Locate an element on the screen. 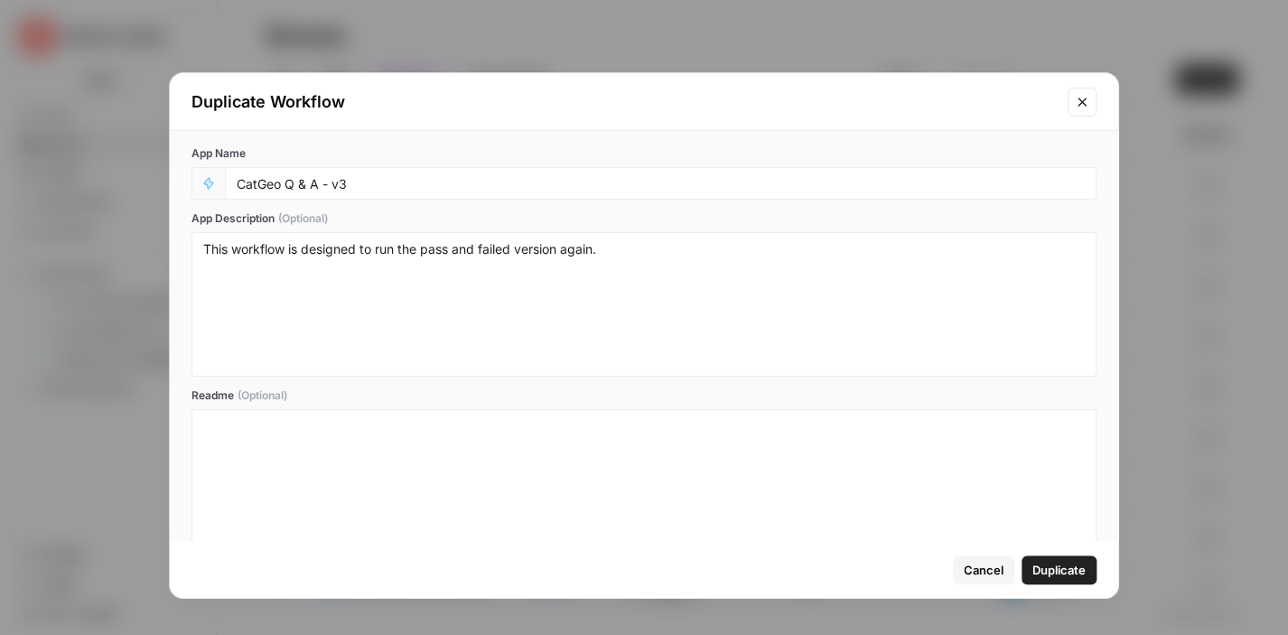 The image size is (1288, 635). textarea: This workflow is designed to run the pass and failed version again. is located at coordinates (644, 304).